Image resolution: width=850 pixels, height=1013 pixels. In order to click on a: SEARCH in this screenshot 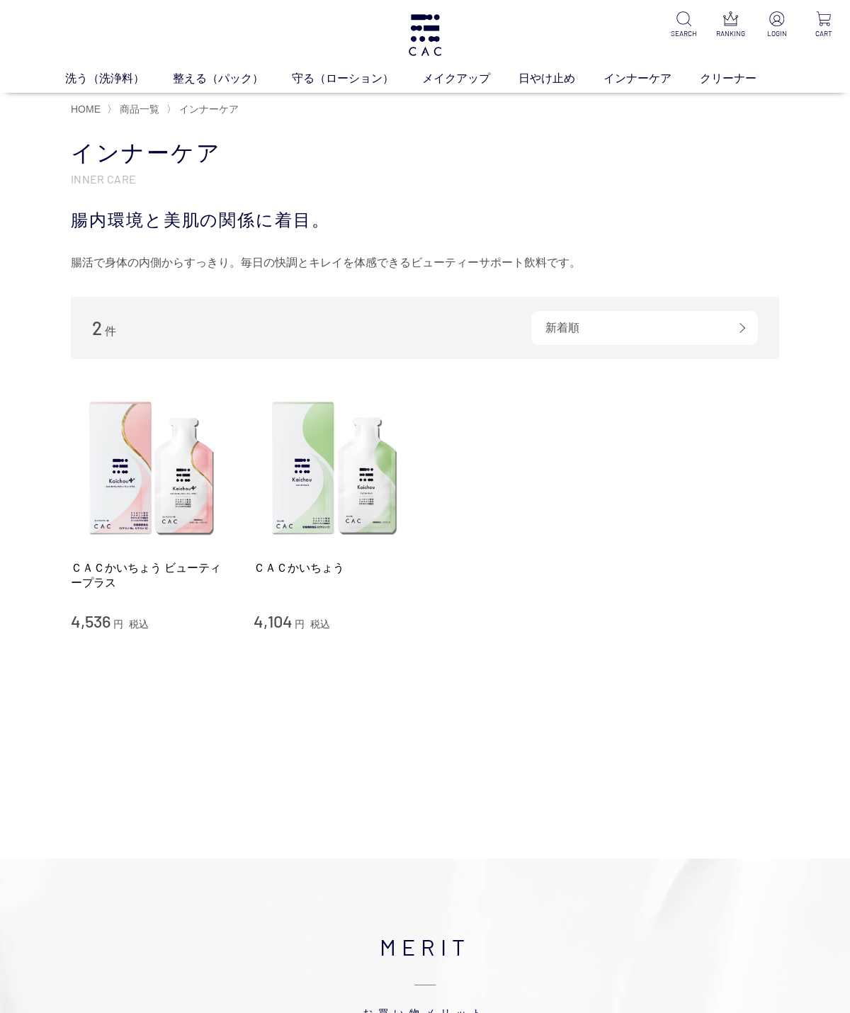, I will do `click(683, 25)`.